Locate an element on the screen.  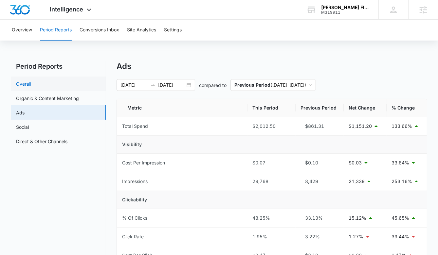
p: 33.84% is located at coordinates (400, 163).